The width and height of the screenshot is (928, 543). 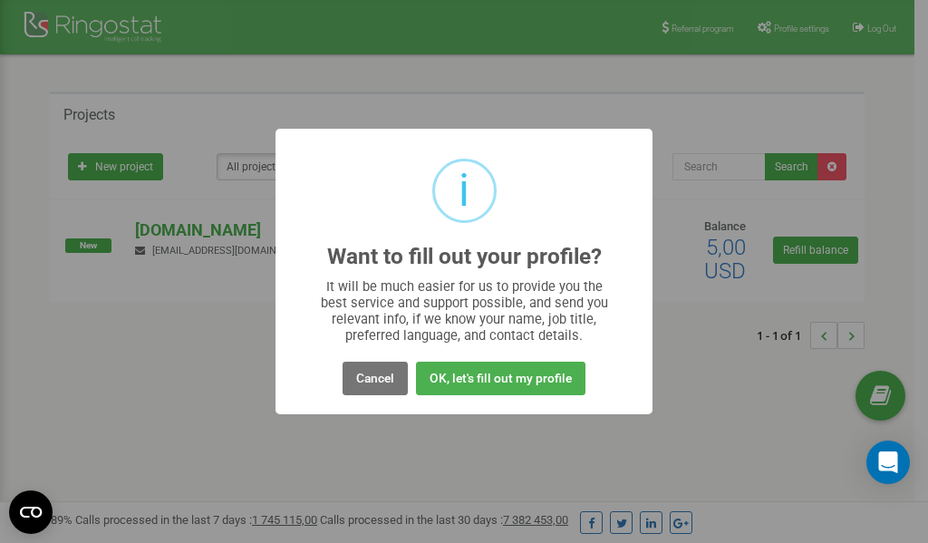 What do you see at coordinates (31, 512) in the screenshot?
I see `button: Open CMP widget` at bounding box center [31, 512].